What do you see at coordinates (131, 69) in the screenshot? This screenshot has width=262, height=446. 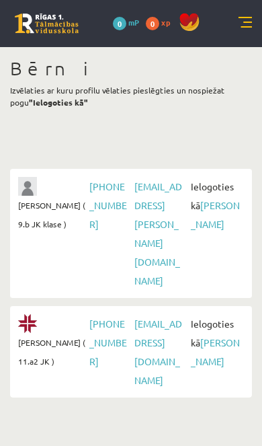 I see `h1: Bērni` at bounding box center [131, 69].